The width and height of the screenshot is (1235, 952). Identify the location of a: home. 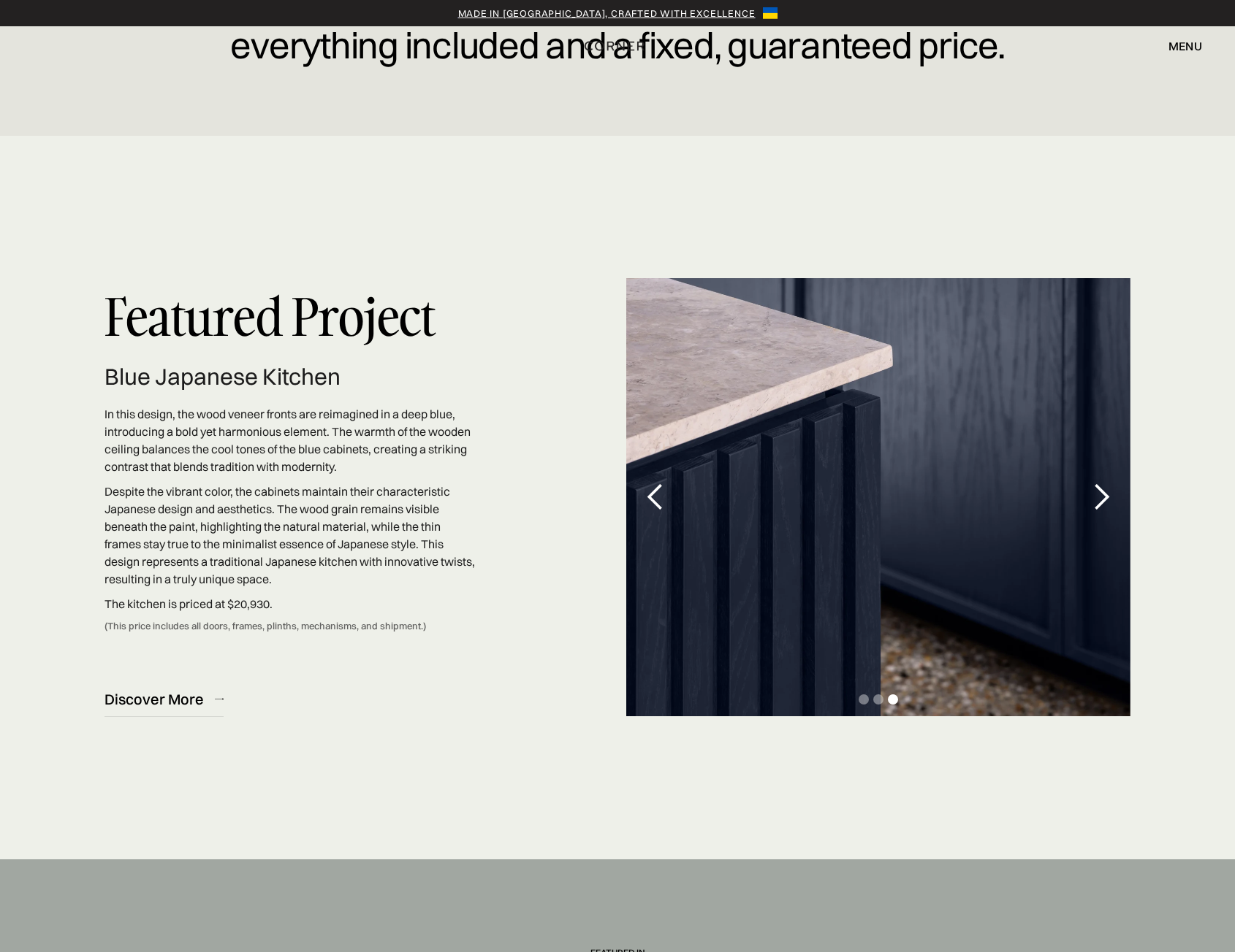
(617, 46).